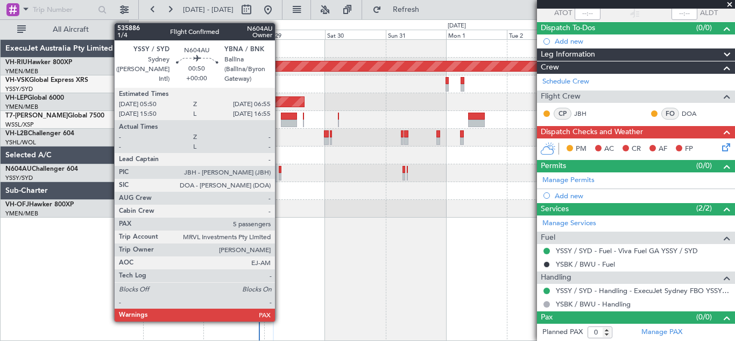 This screenshot has width=735, height=341. Describe the element at coordinates (355, 34) in the screenshot. I see `div: Sat 30` at that location.